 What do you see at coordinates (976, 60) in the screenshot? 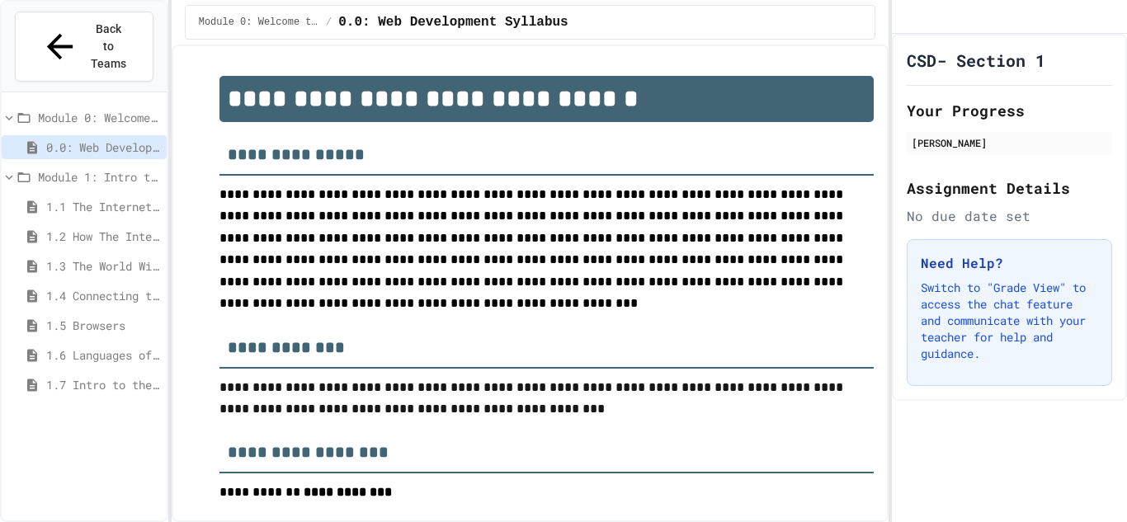
I see `h1: CSD- Section 1` at bounding box center [976, 60].